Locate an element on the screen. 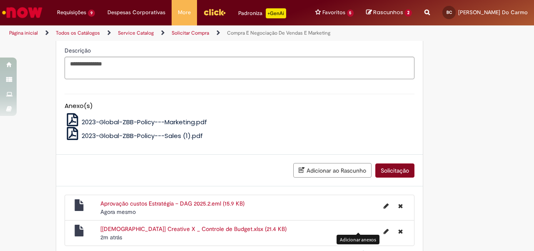 Image resolution: width=534 pixels, height=251 pixels. div: Padroniza is located at coordinates (262, 13).